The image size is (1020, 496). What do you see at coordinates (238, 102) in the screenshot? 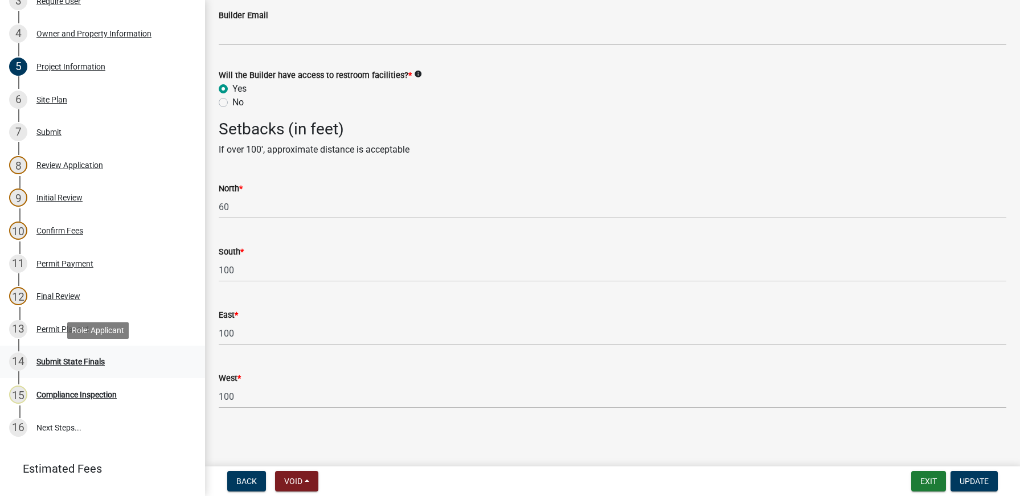
I see `label: No` at bounding box center [238, 102].